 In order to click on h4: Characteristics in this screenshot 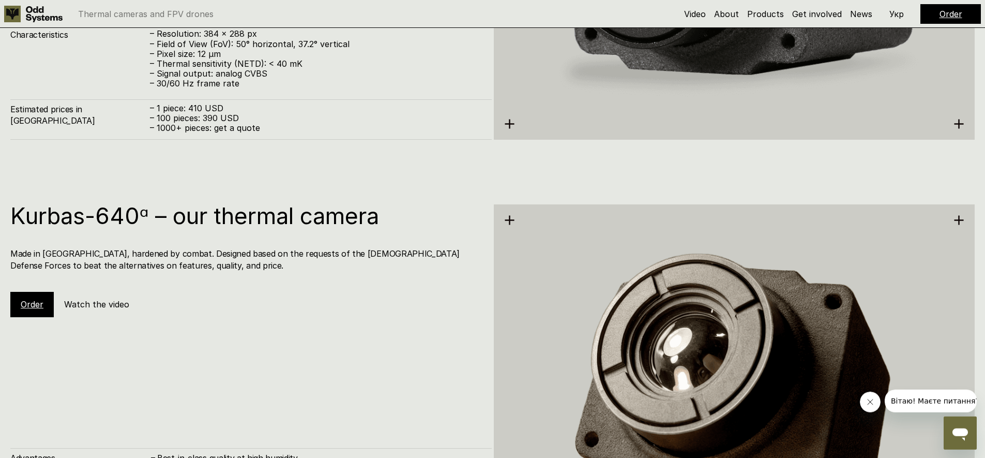, I will do `click(80, 35)`.